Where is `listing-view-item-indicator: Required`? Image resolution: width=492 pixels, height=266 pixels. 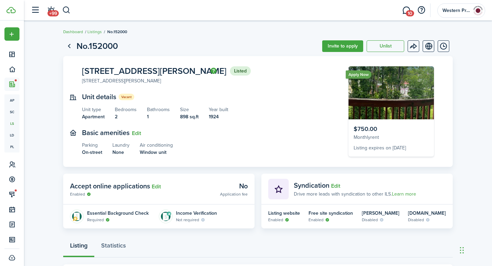
listing-view-item-indicator: Required is located at coordinates (118, 220).